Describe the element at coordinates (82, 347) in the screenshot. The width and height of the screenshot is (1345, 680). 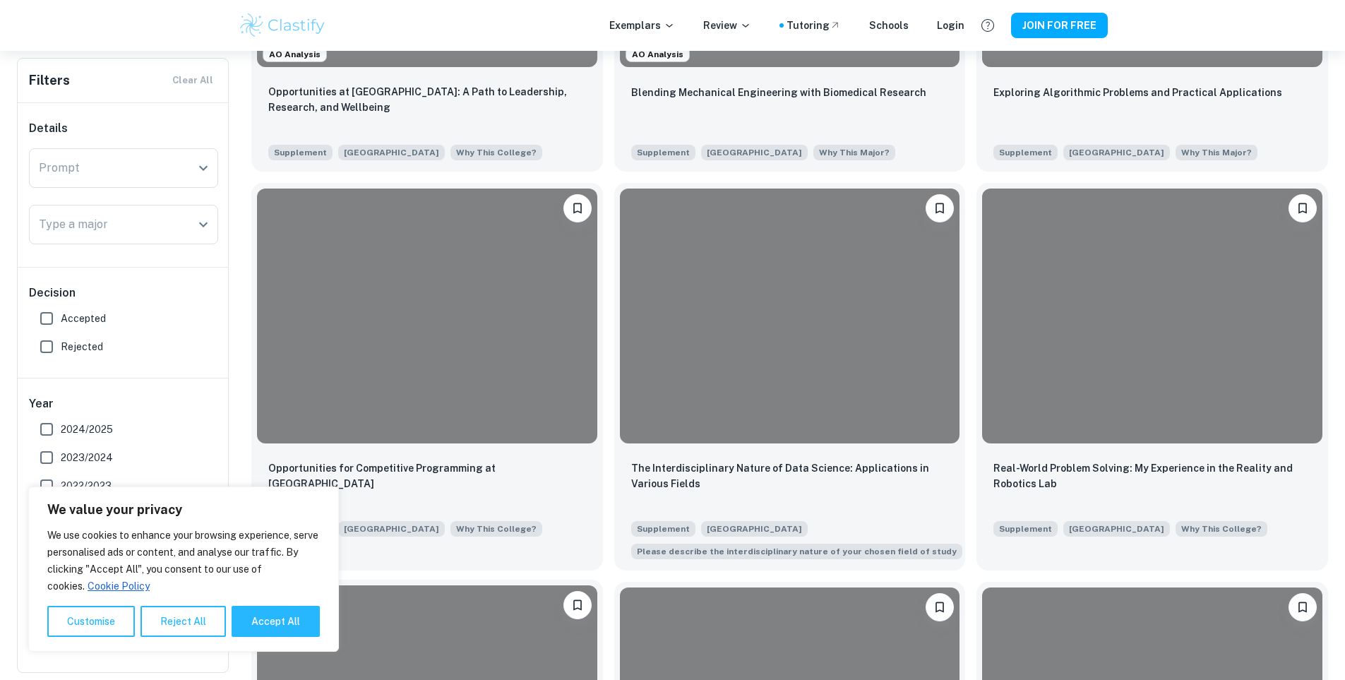
I see `span: Rejected` at that location.